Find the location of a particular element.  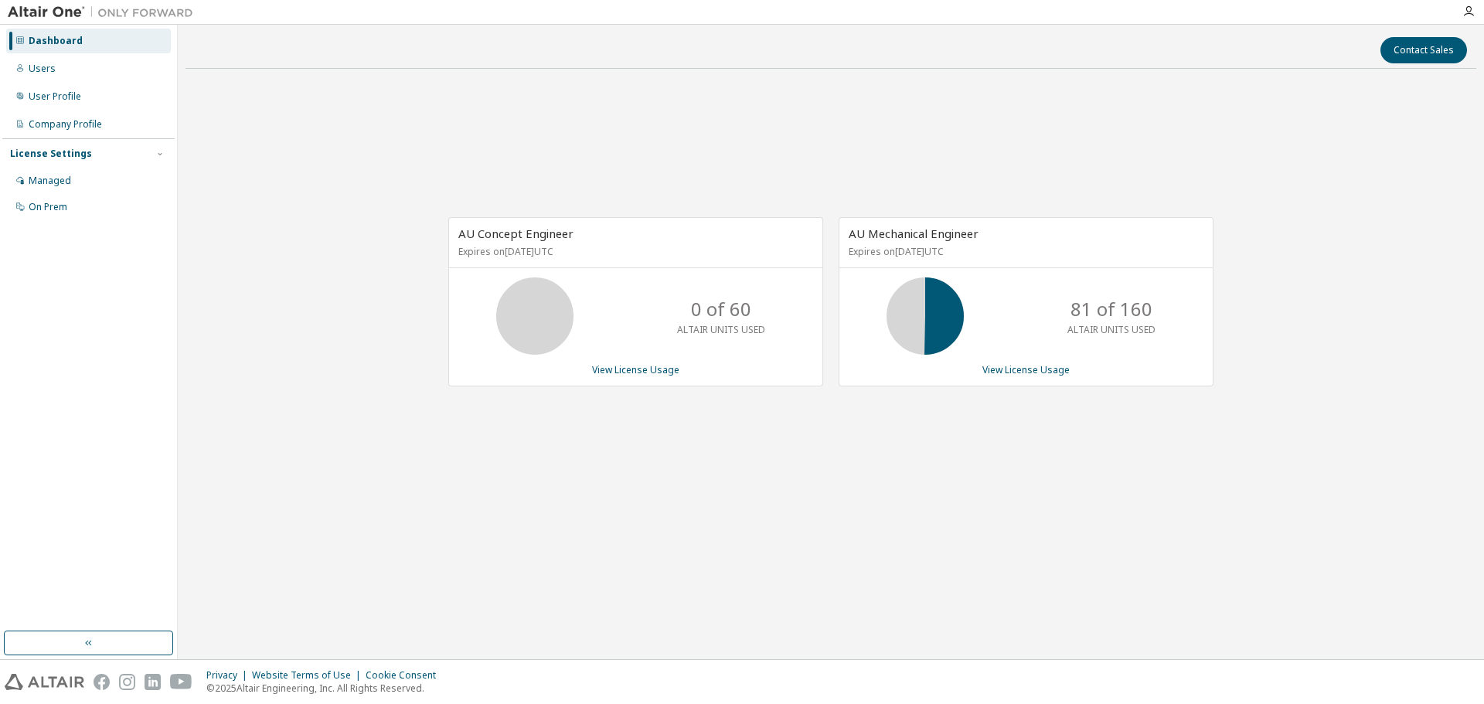

span: AU Concept Engineer is located at coordinates (516, 233).